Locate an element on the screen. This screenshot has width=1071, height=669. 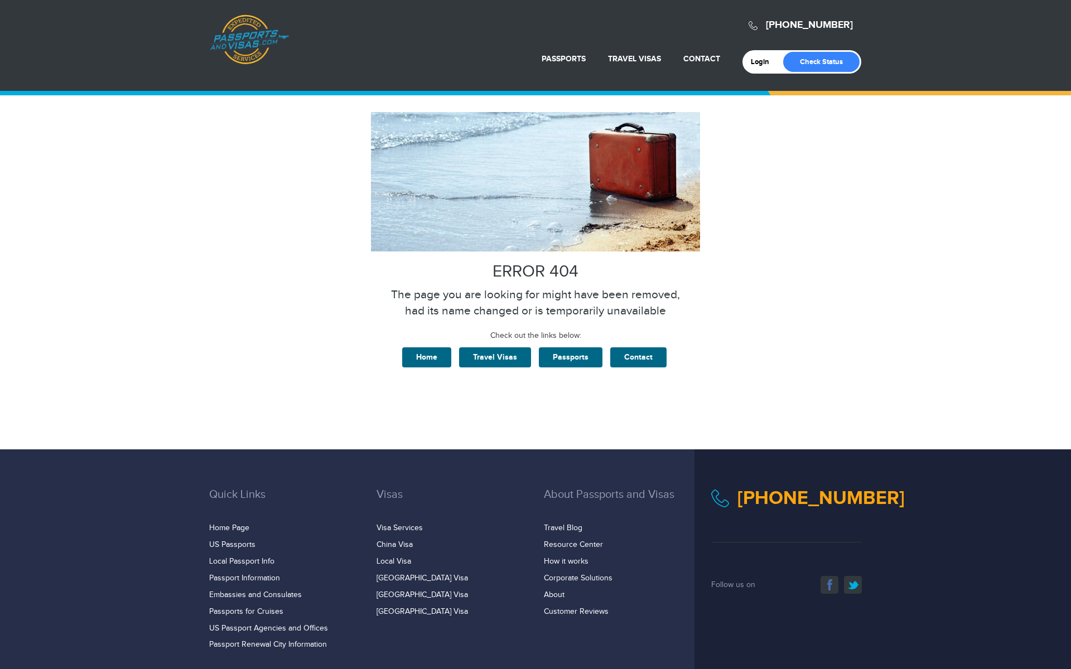
img: 404.jpg is located at coordinates (536, 182).